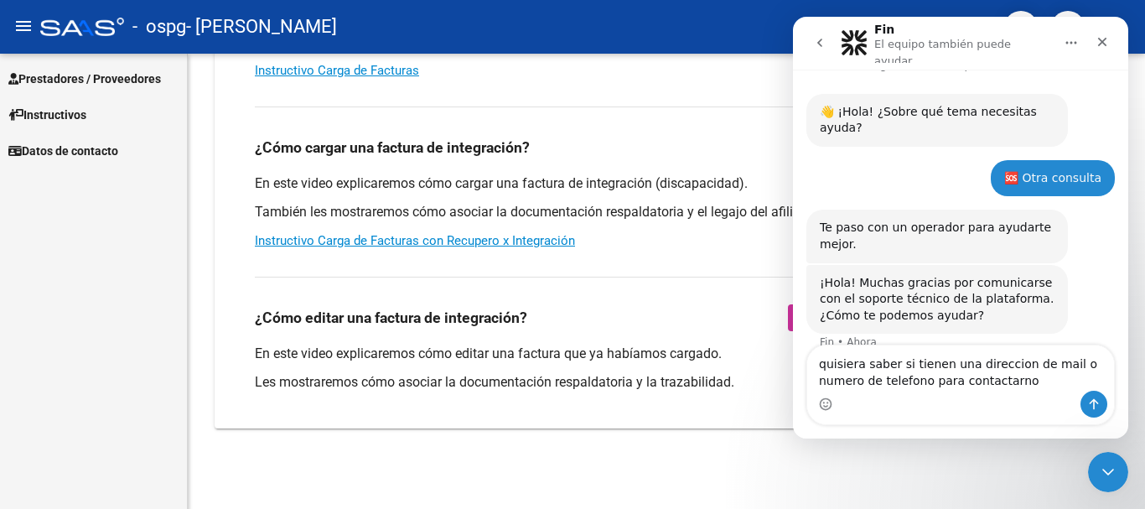 This screenshot has width=1145, height=509. Describe the element at coordinates (169, 32) in the screenshot. I see `p: El equipo también puede ayudar` at that location.